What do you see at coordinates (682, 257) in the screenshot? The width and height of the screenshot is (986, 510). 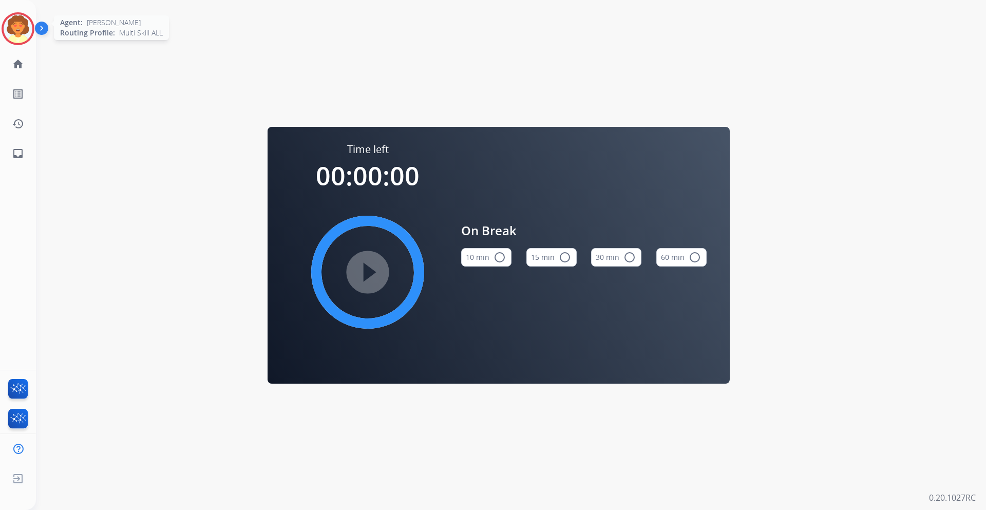 I see `button: 60 min` at bounding box center [682, 257].